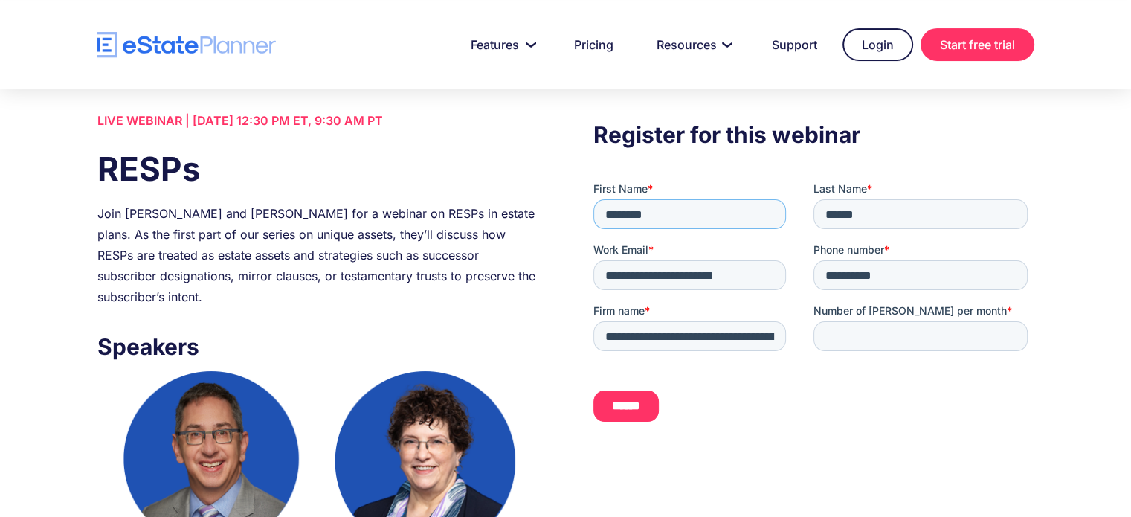 The image size is (1131, 517). I want to click on span: Phone number, so click(255, 68).